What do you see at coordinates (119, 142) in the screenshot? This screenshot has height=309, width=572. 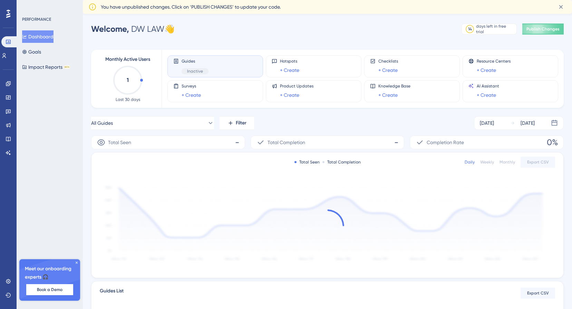 I see `span: Total Seen` at bounding box center [119, 142].